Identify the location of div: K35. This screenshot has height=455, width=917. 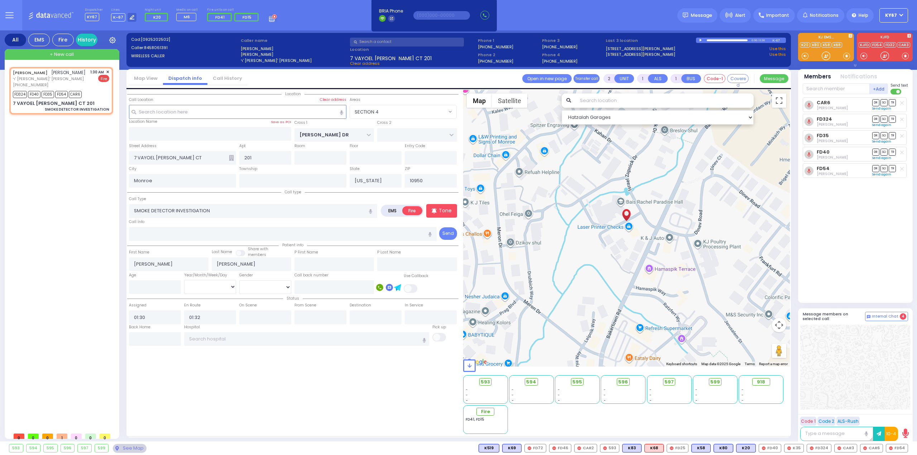
(793, 448).